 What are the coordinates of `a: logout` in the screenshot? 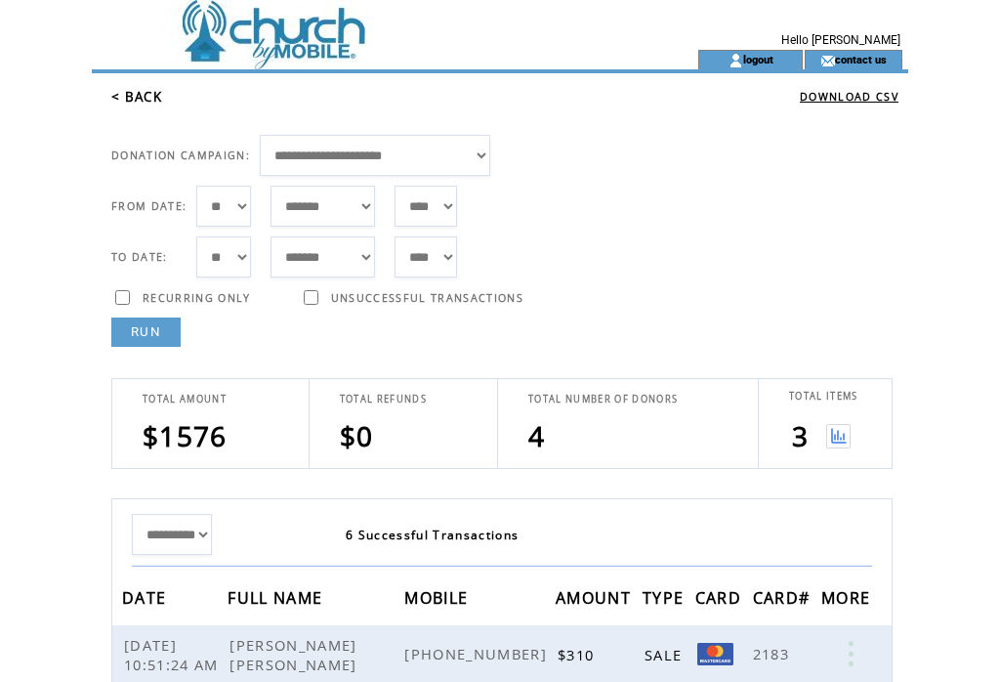 It's located at (758, 59).